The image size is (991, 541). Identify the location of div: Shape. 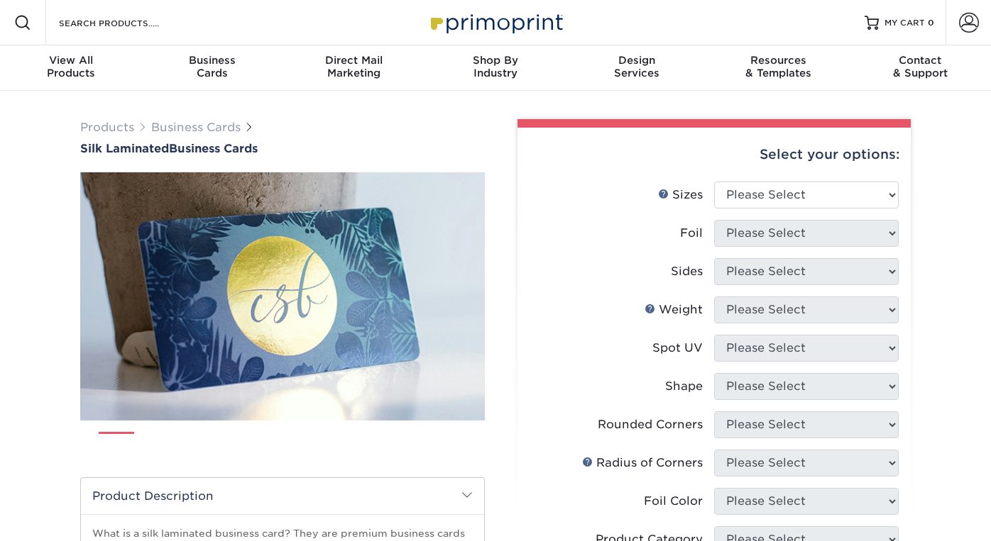
(683, 387).